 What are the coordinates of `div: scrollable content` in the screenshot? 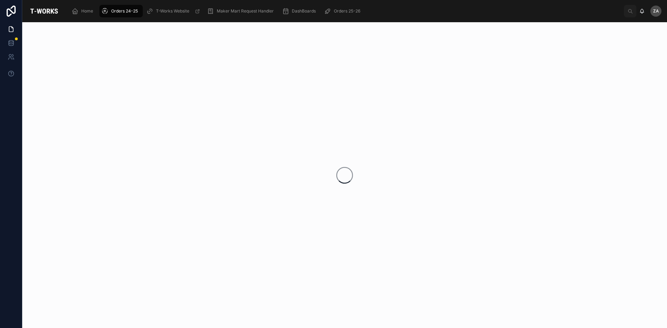 It's located at (345, 11).